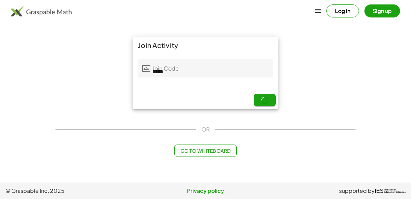 This screenshot has width=411, height=199. Describe the element at coordinates (205, 45) in the screenshot. I see `div: Join Activity` at that location.